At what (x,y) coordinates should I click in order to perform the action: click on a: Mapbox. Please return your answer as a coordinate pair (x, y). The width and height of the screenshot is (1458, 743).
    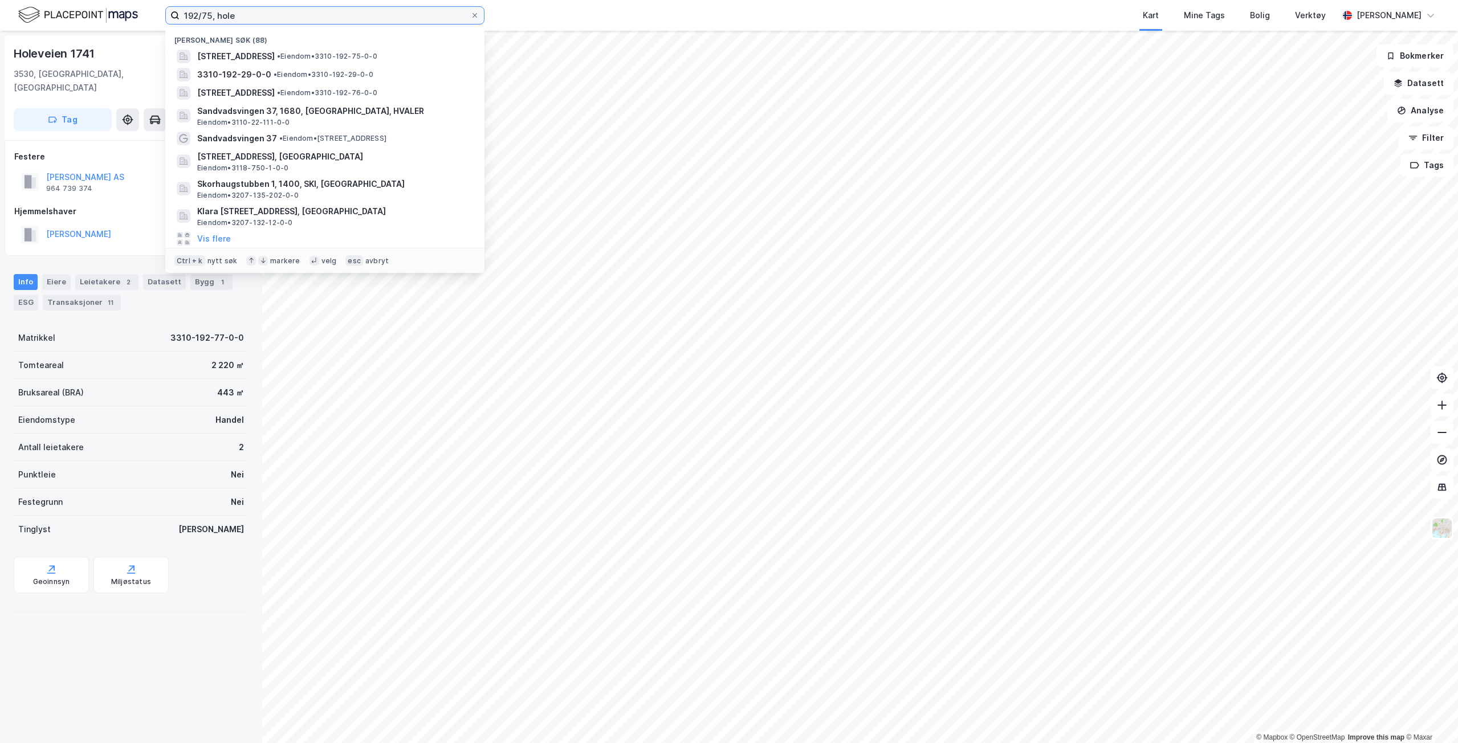
    Looking at the image, I should click on (1271, 737).